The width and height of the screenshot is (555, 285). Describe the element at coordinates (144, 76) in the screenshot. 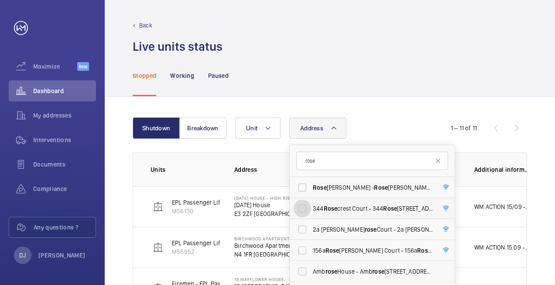

I see `p: Stopped` at that location.